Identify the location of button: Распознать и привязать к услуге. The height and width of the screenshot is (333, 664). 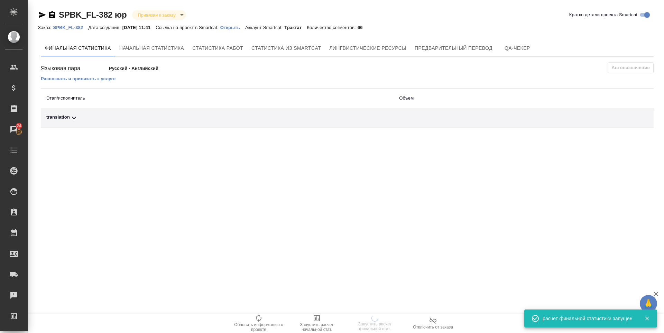
(78, 79).